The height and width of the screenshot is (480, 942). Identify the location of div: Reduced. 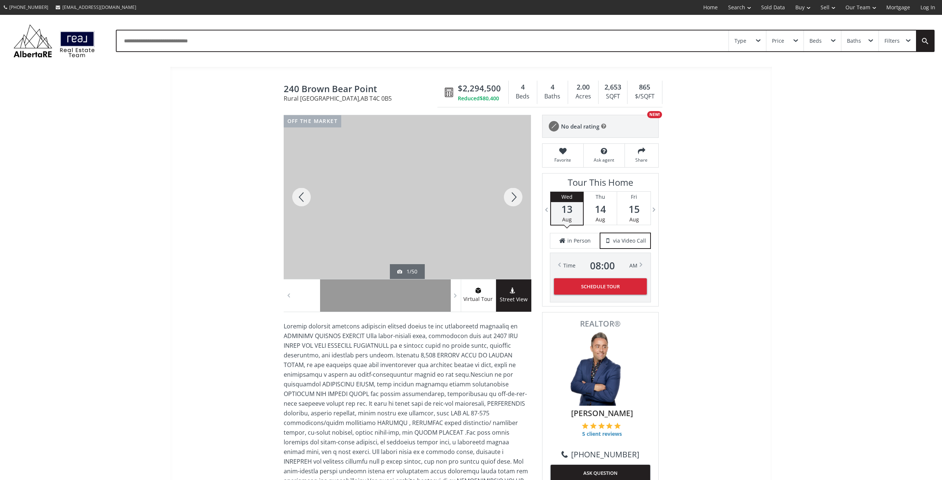
(479, 98).